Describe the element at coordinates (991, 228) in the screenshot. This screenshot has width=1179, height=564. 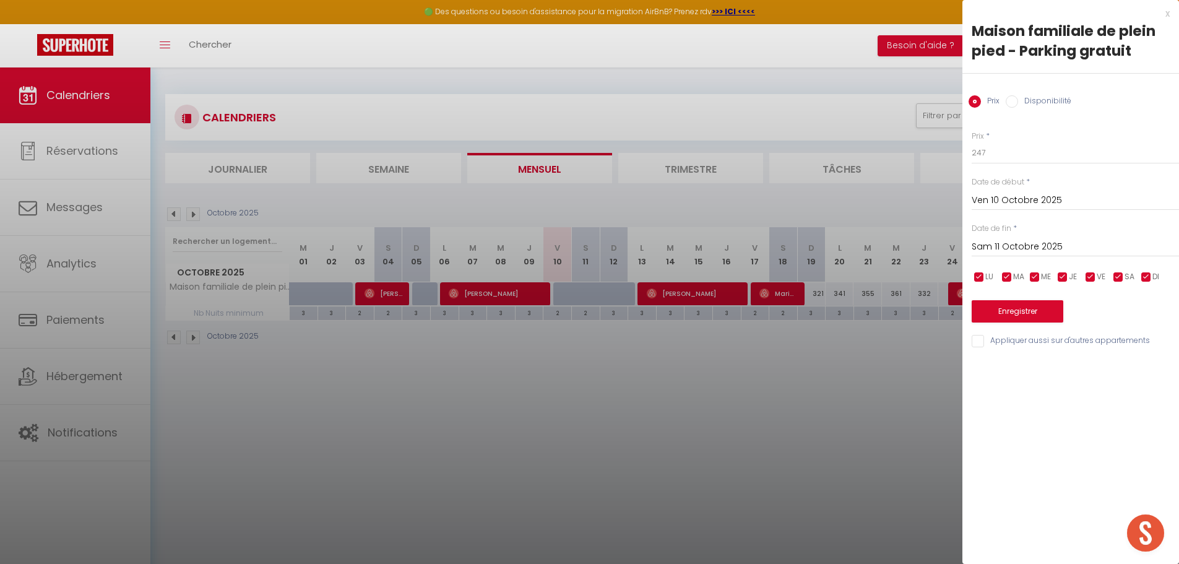
I see `label: Date de fin` at that location.